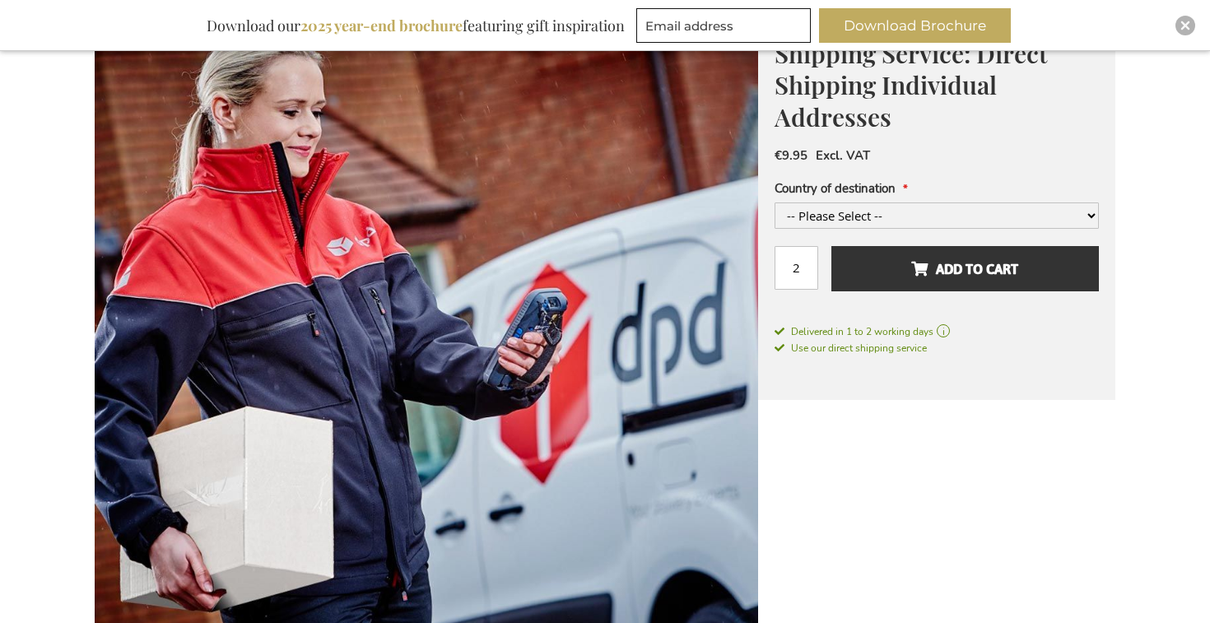  What do you see at coordinates (850, 347) in the screenshot?
I see `a: Use our direct shipping service` at bounding box center [850, 347].